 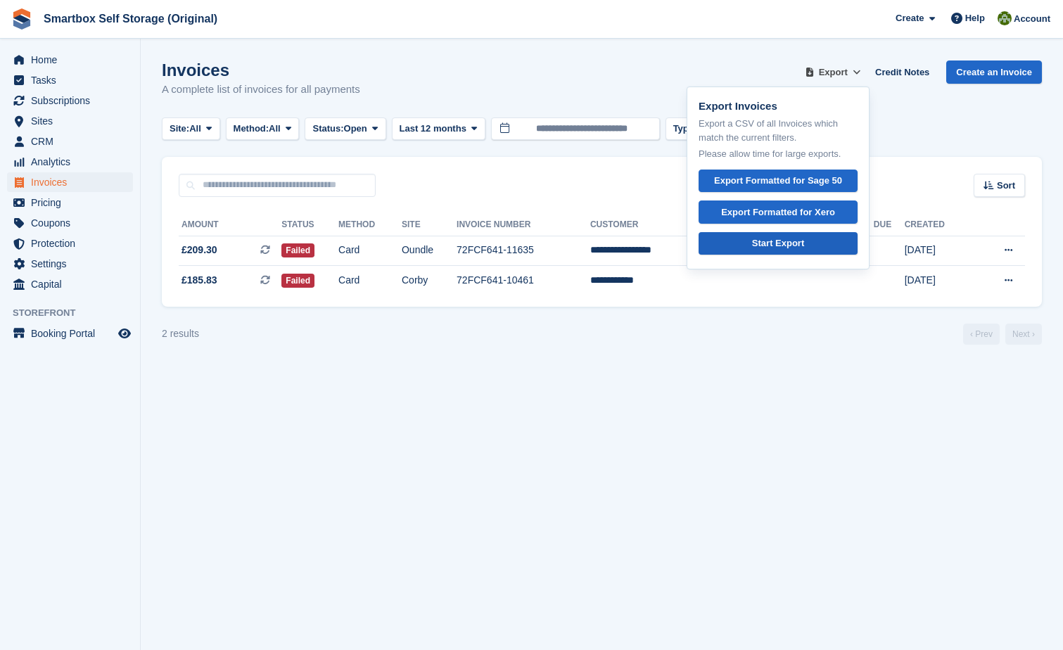 I want to click on span: £209.30, so click(x=199, y=250).